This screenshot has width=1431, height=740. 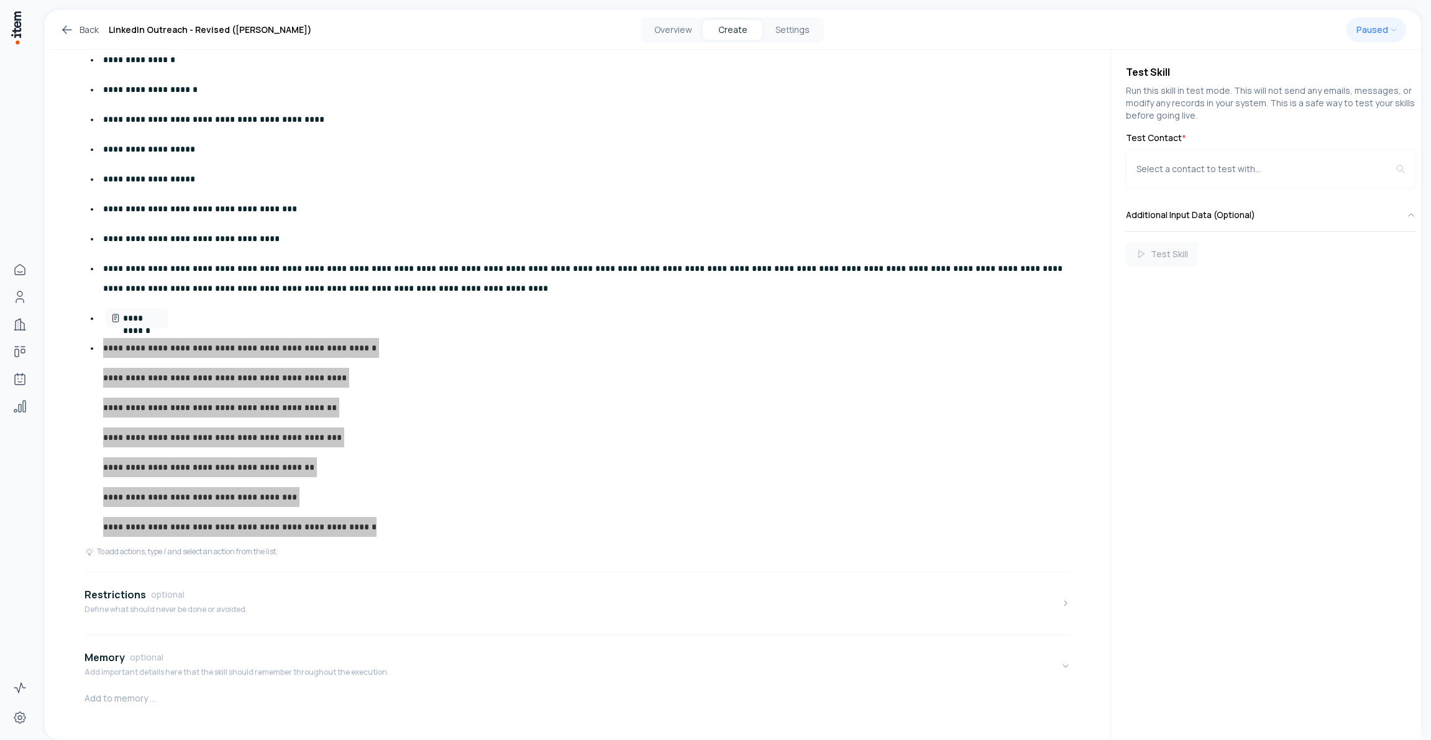 What do you see at coordinates (792, 30) in the screenshot?
I see `button: Settings` at bounding box center [792, 30].